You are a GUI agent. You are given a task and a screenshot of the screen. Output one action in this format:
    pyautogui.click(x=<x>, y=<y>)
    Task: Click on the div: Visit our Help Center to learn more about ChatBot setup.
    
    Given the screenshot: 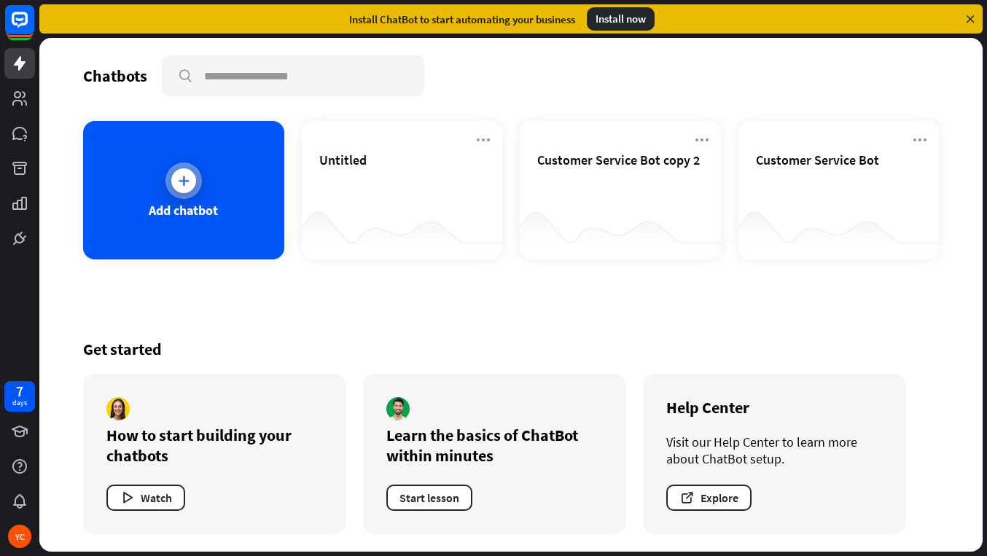 What is the action you would take?
    pyautogui.click(x=774, y=451)
    